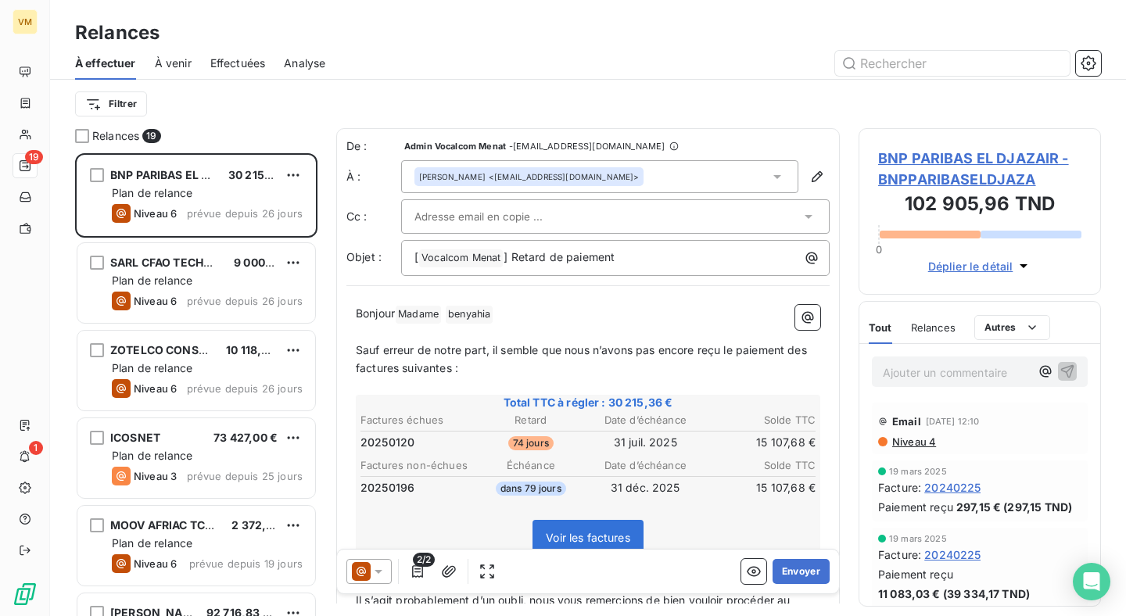  Describe the element at coordinates (374, 146) in the screenshot. I see `span: De :` at that location.